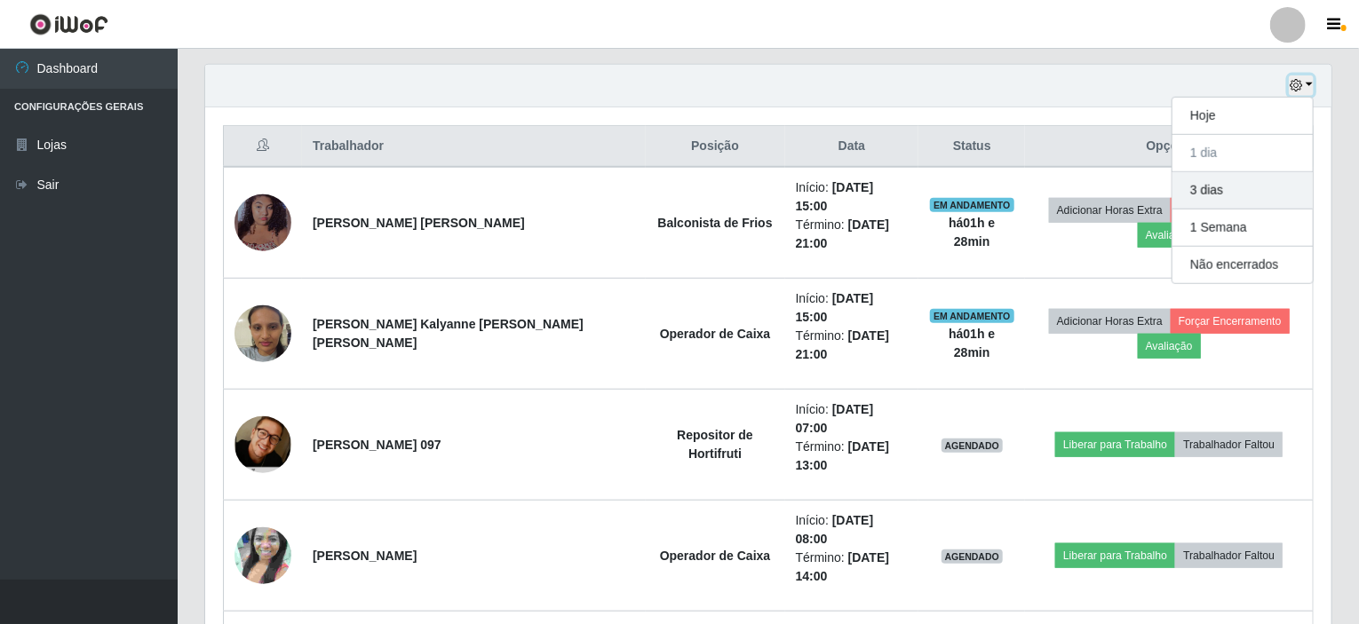 Image resolution: width=1359 pixels, height=624 pixels. Describe the element at coordinates (1242, 265) in the screenshot. I see `button: Não encerrados` at that location.